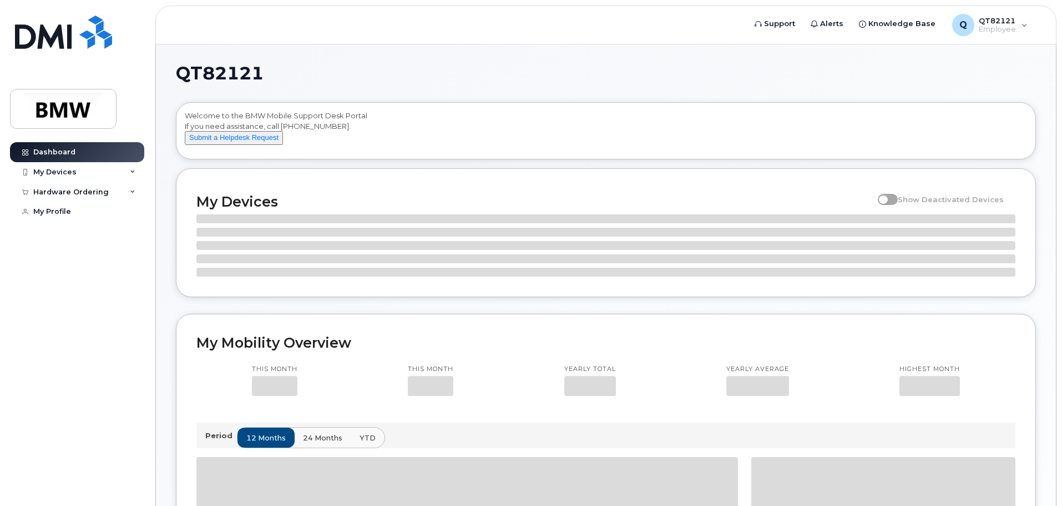 The image size is (1062, 506). Describe the element at coordinates (606, 342) in the screenshot. I see `h2: My Mobility Overview` at that location.